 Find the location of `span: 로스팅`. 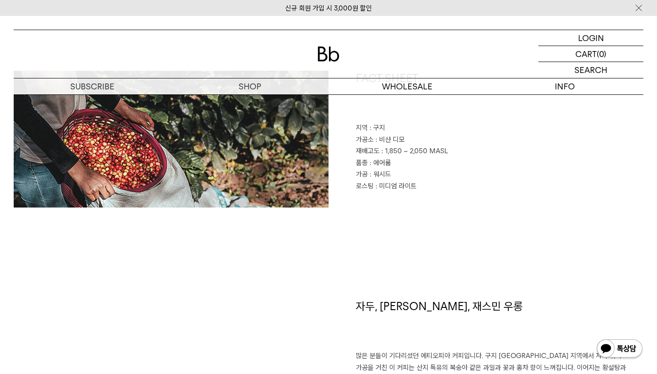

span: 로스팅 is located at coordinates (364, 186).